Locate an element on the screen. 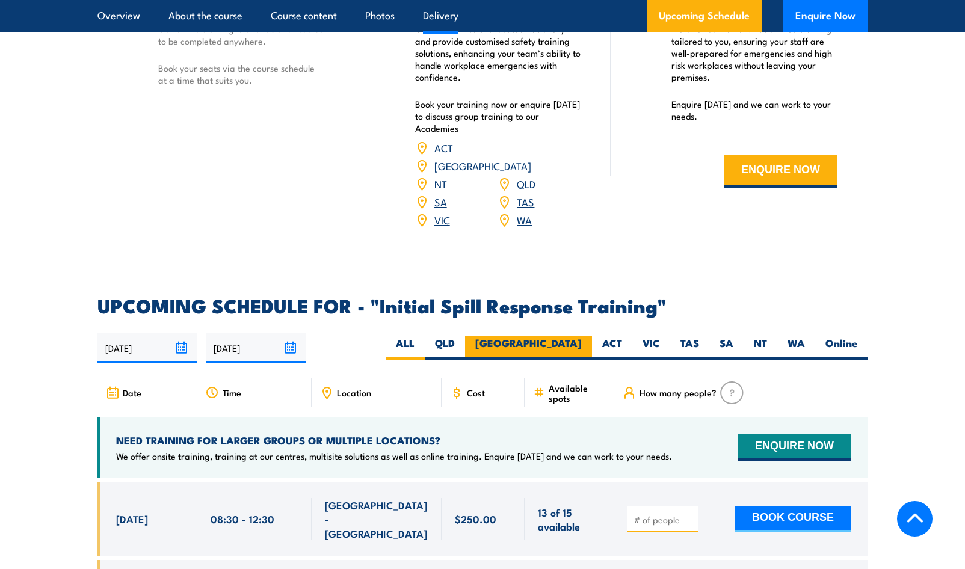  h2: UPCOMING SCHEDULE FOR - "Initial Spill Response Training" is located at coordinates (483, 305).